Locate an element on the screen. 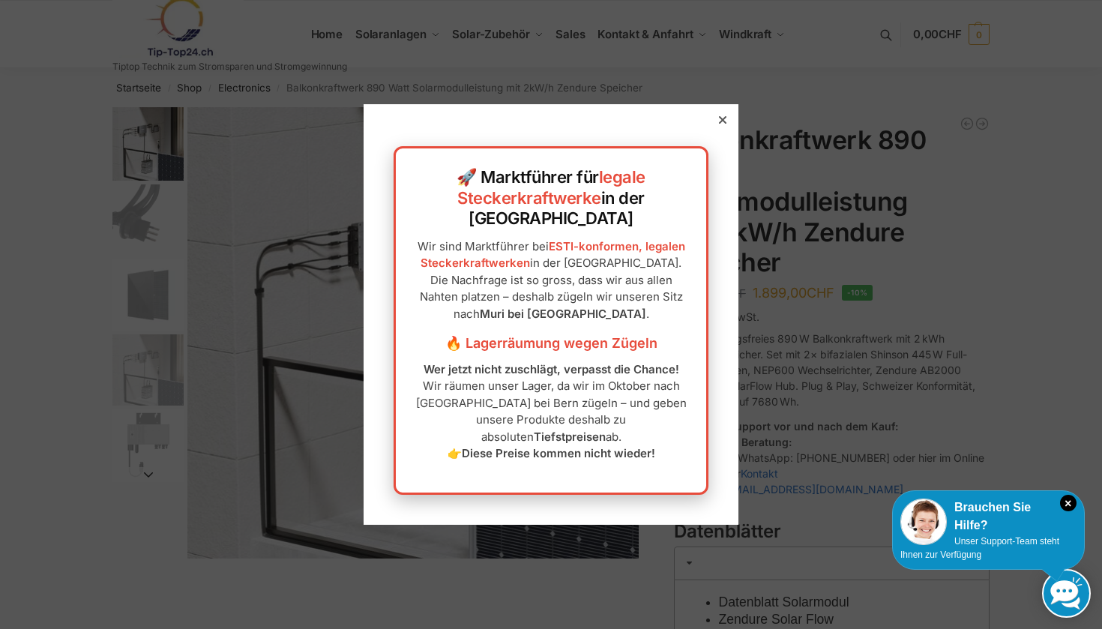 The height and width of the screenshot is (629, 1102). a: legale Steckerkraftwerke is located at coordinates (551, 187).